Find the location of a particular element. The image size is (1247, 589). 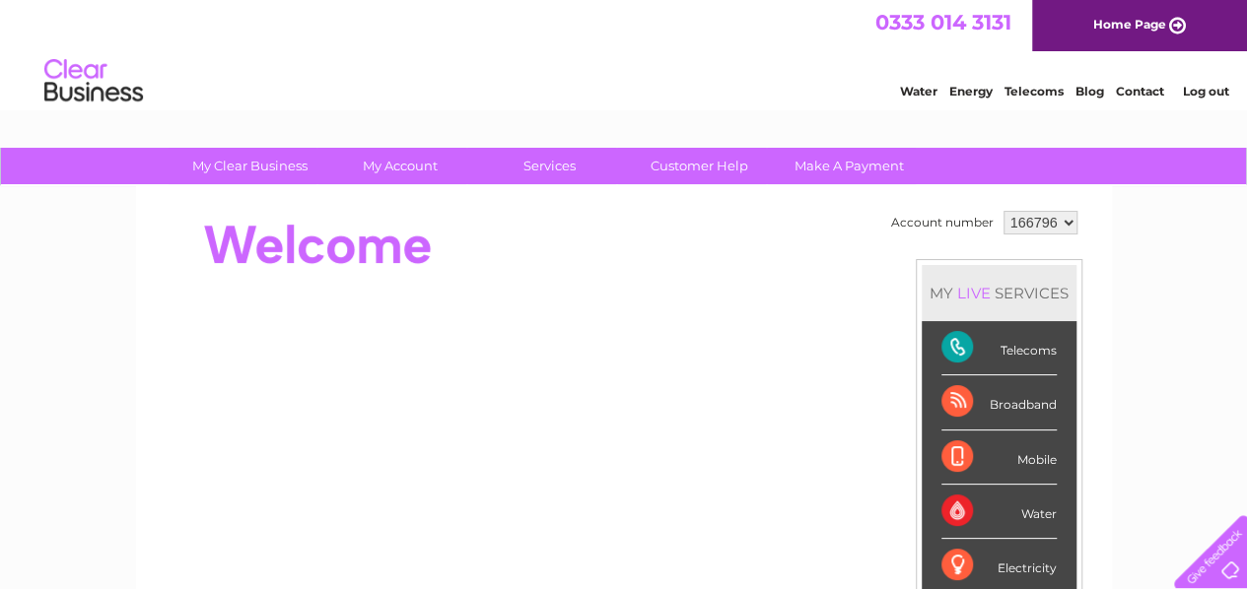

div: LIVE is located at coordinates (974, 293).